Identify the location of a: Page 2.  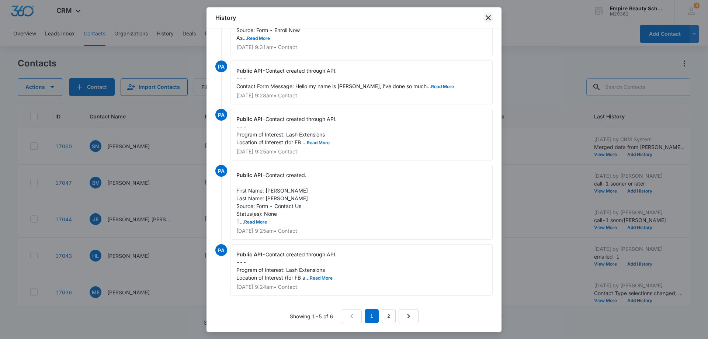
(389, 316).